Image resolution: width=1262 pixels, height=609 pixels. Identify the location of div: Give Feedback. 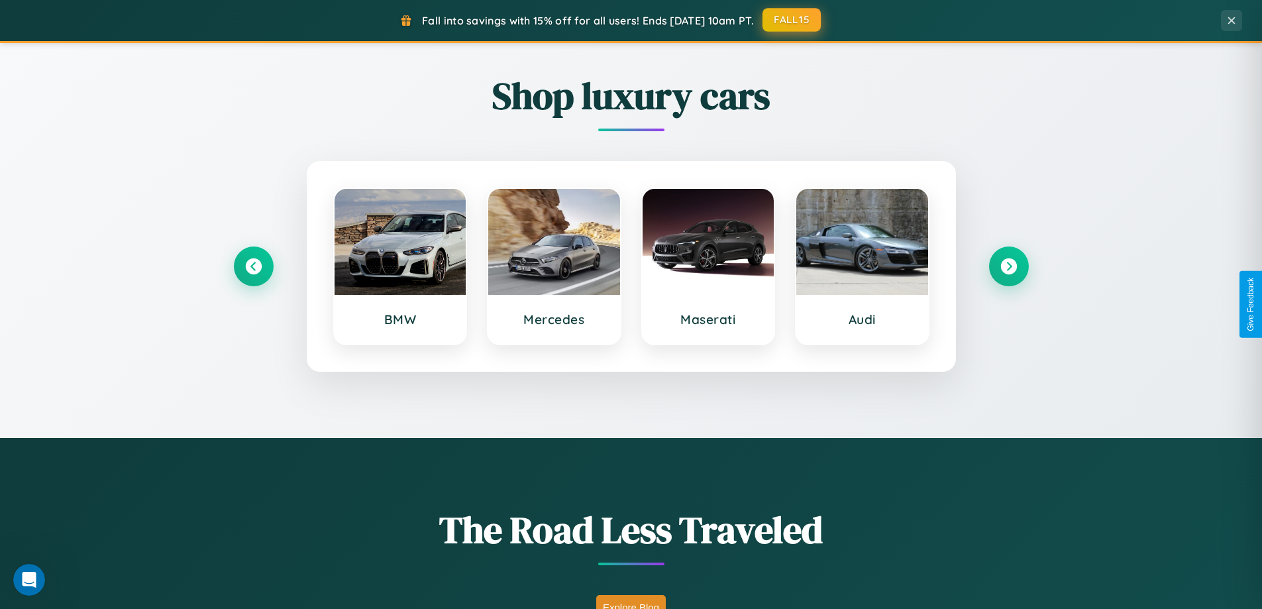
(1251, 304).